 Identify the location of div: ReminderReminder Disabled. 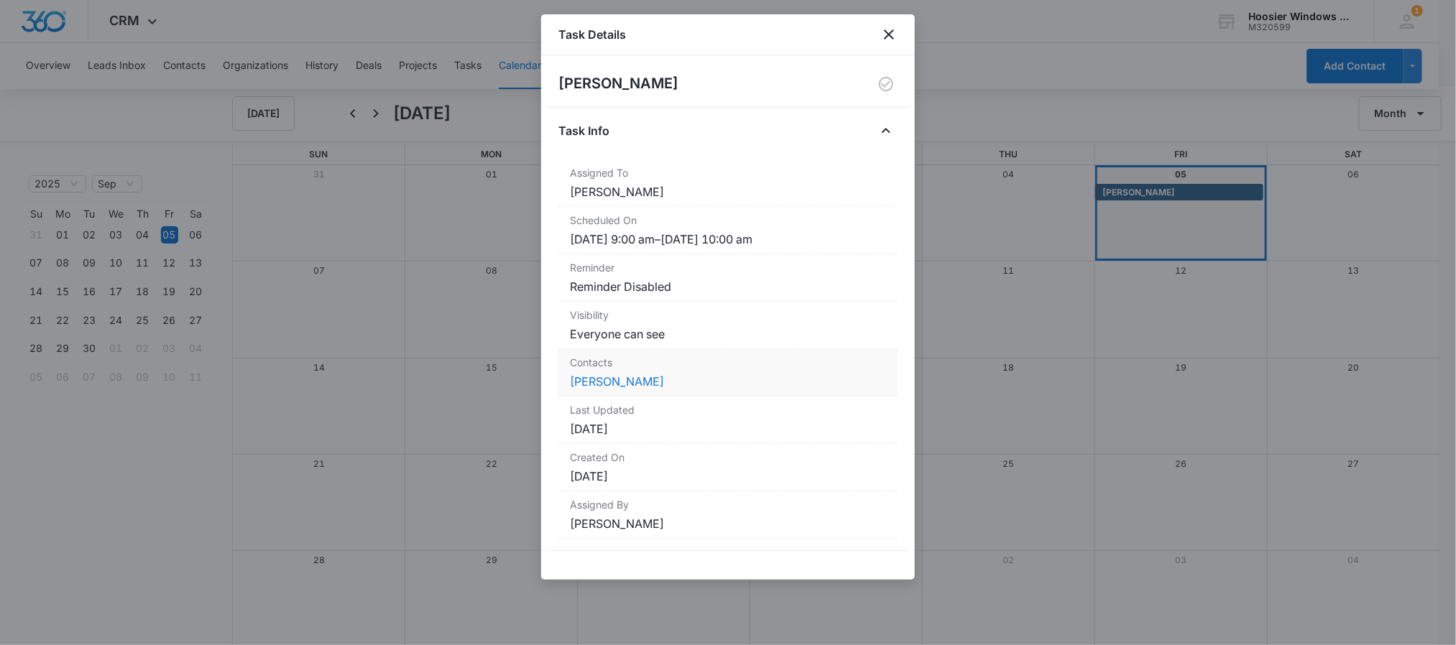
(728, 278).